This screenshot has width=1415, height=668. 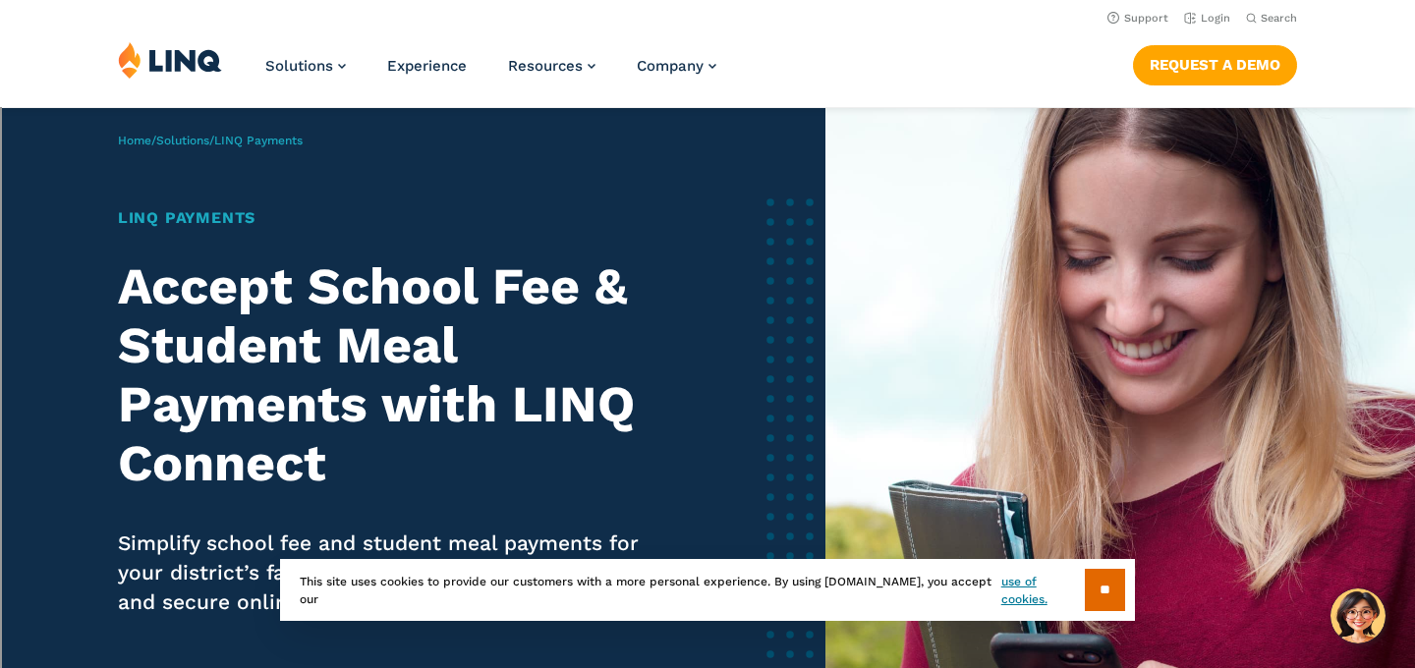 I want to click on a: Resources, so click(x=551, y=66).